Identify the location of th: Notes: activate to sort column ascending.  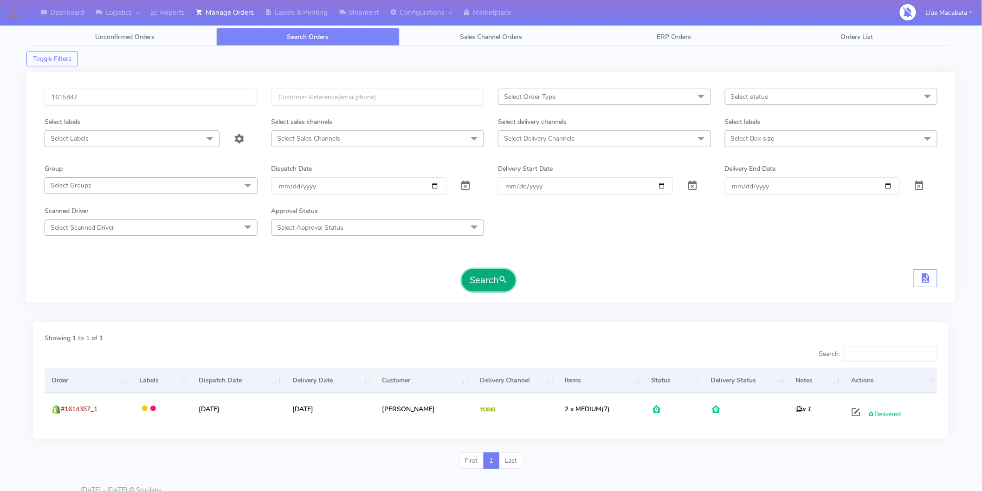
(816, 380).